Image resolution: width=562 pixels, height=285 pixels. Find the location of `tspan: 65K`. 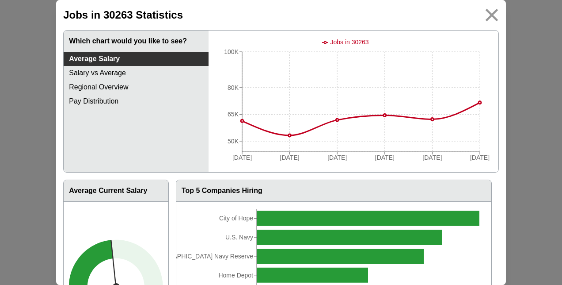

tspan: 65K is located at coordinates (233, 114).